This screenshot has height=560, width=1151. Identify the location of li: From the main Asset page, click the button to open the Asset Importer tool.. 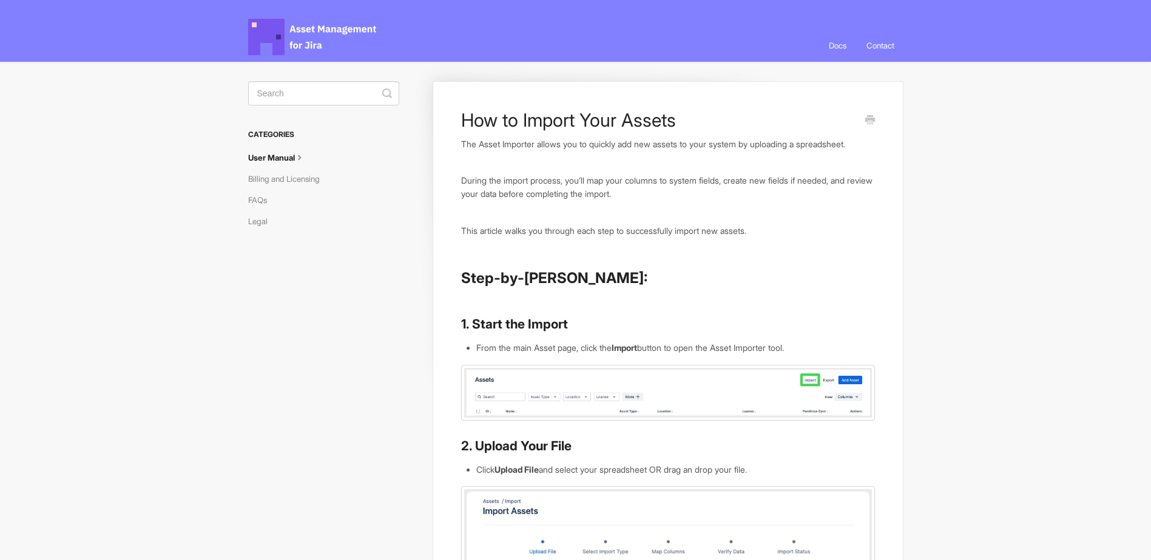
(675, 348).